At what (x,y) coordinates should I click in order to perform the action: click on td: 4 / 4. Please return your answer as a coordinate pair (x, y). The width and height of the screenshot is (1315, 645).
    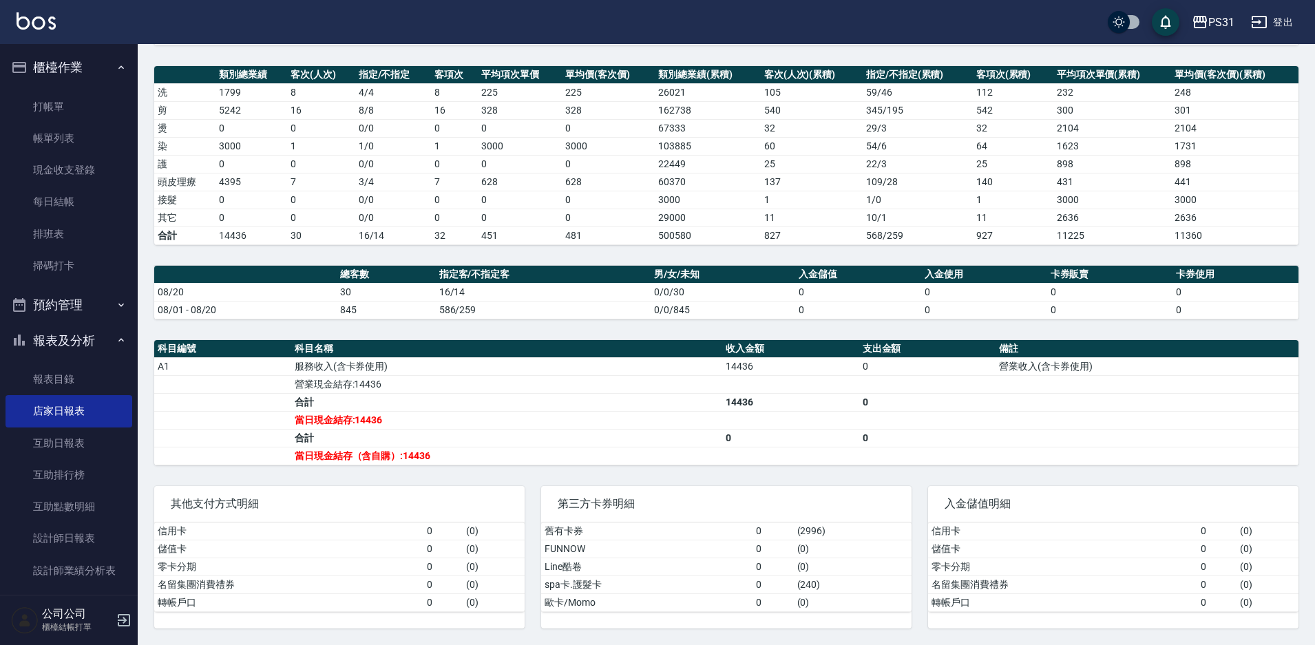
    Looking at the image, I should click on (393, 92).